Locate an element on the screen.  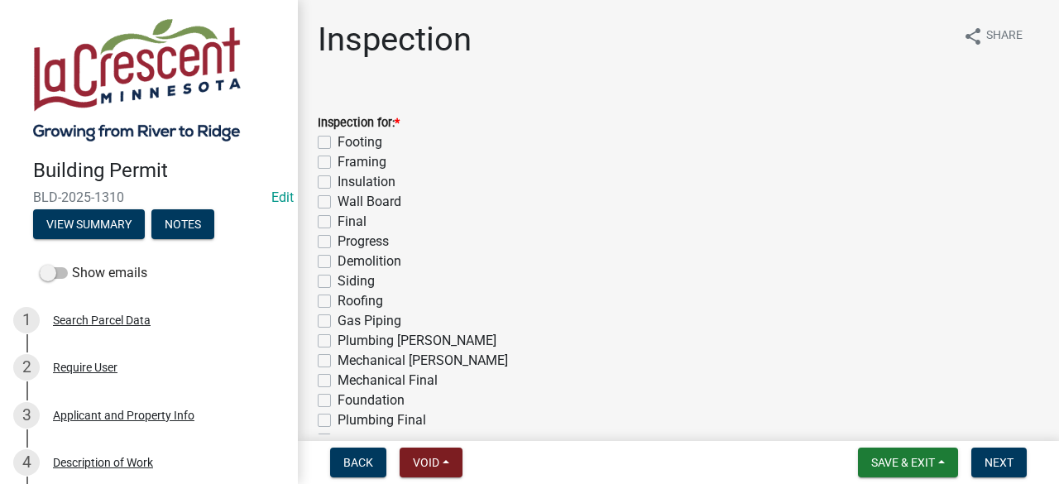
button: Back is located at coordinates (358, 463).